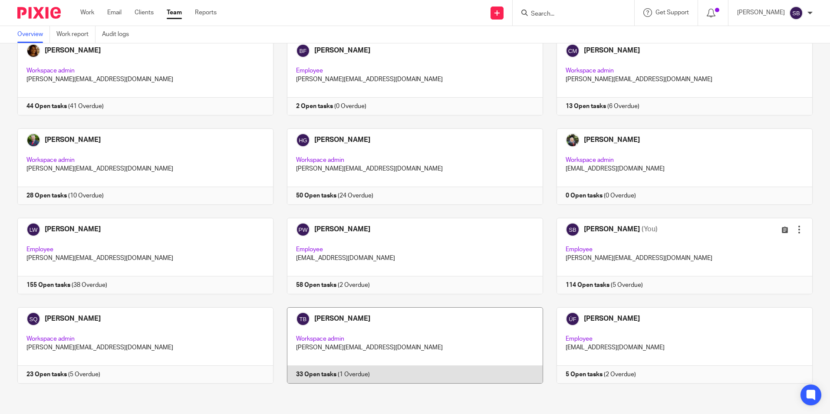 This screenshot has height=414, width=830. What do you see at coordinates (33, 34) in the screenshot?
I see `a: Overview` at bounding box center [33, 34].